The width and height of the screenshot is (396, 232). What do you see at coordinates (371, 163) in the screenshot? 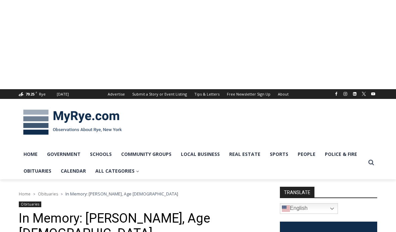
I see `button: View Search Form` at bounding box center [371, 163].